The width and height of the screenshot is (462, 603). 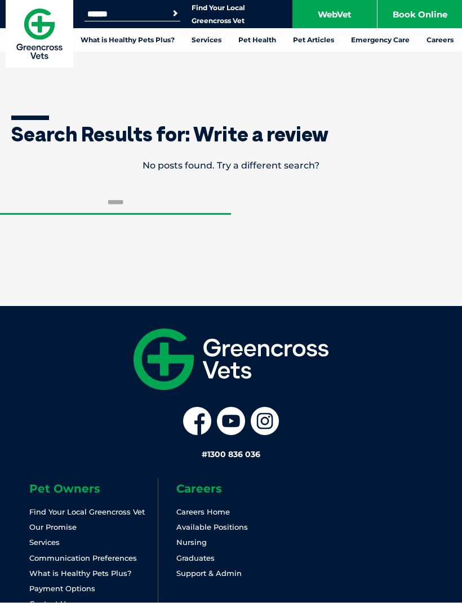 I want to click on a: Communication Preferences, so click(x=83, y=558).